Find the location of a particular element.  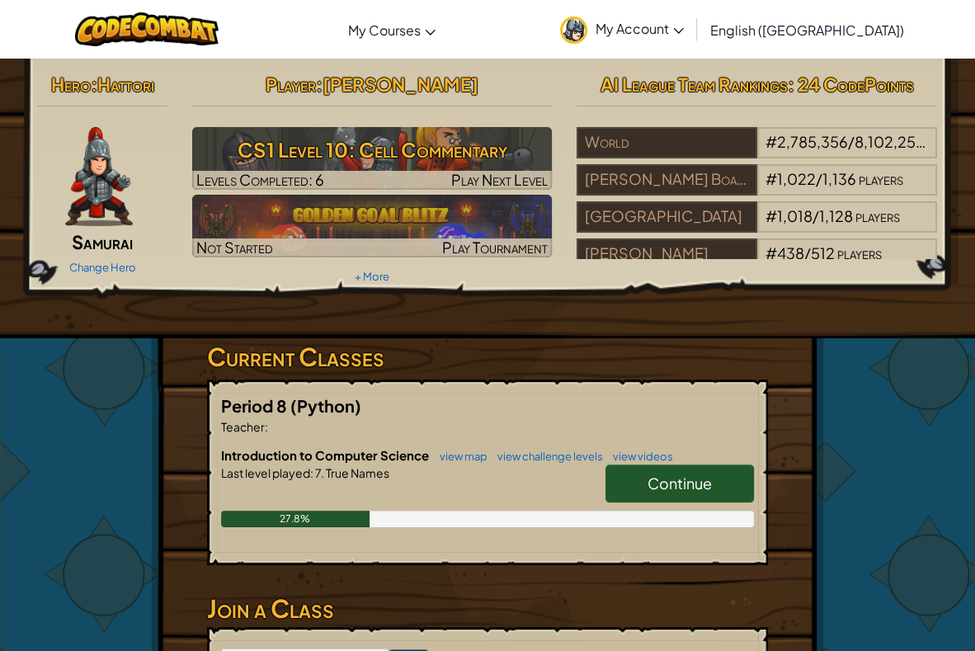

a: view map is located at coordinates (459, 456).